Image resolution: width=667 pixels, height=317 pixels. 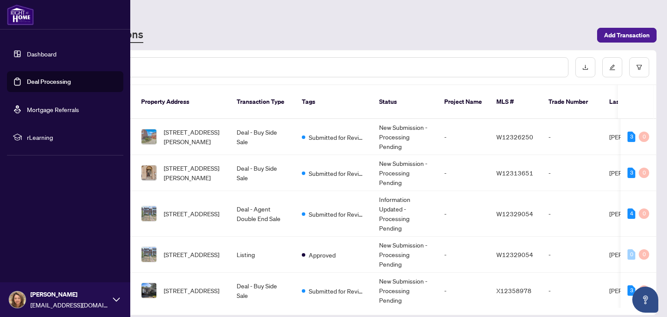 I want to click on td: Information Updated - Processing Pending, so click(x=405, y=214).